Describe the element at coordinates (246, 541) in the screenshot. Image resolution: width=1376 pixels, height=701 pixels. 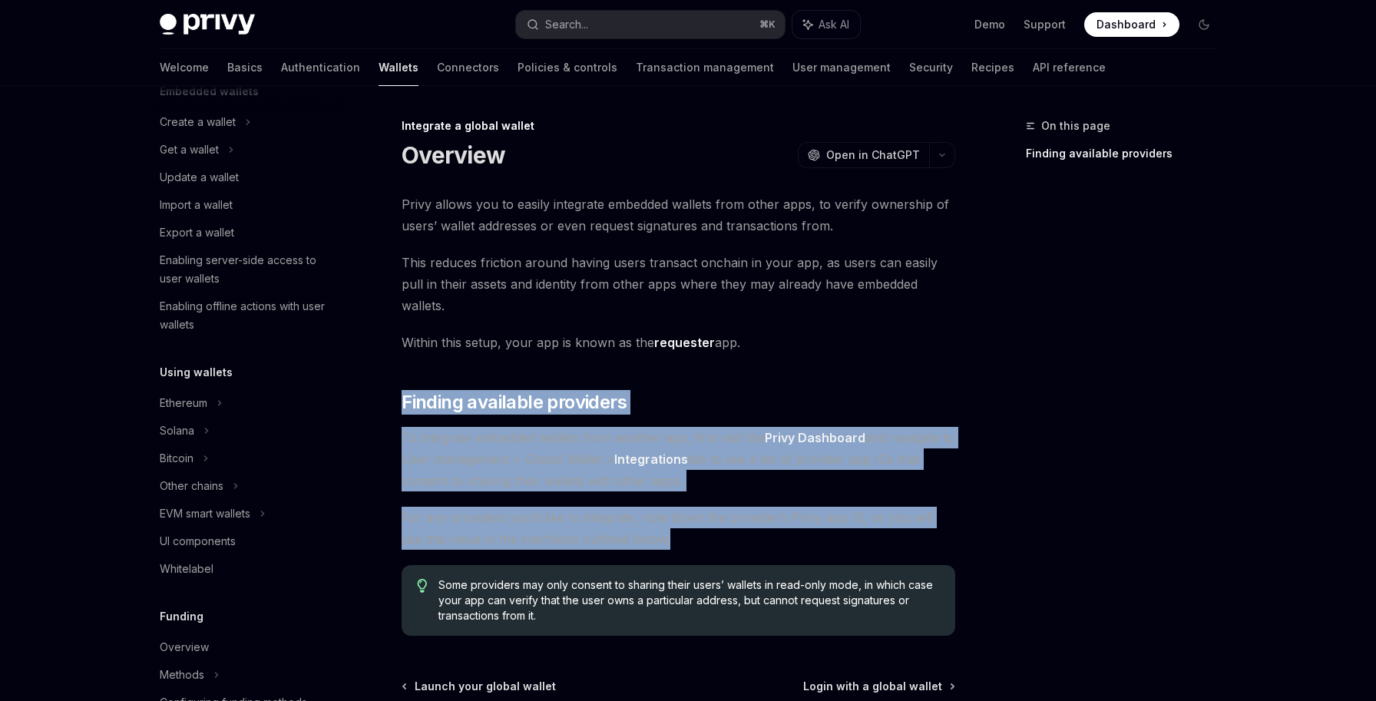
I see `a: UI components` at that location.